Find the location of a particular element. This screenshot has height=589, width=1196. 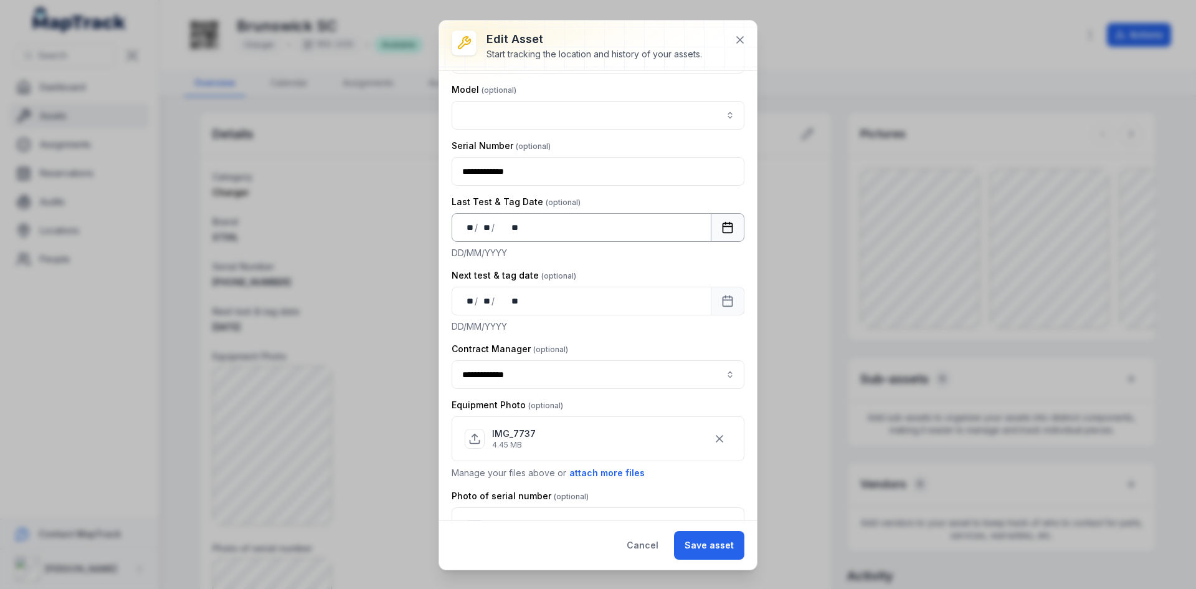

p: IMG_7735 is located at coordinates (513, 525).